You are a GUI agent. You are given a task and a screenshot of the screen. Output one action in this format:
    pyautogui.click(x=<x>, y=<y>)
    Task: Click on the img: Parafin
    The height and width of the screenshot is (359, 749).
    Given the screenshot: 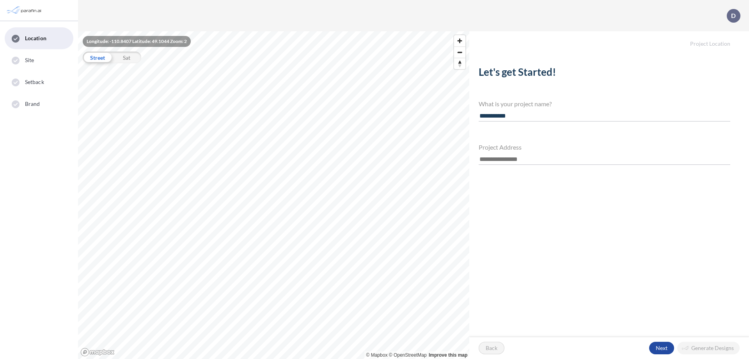 What is the action you would take?
    pyautogui.click(x=25, y=10)
    